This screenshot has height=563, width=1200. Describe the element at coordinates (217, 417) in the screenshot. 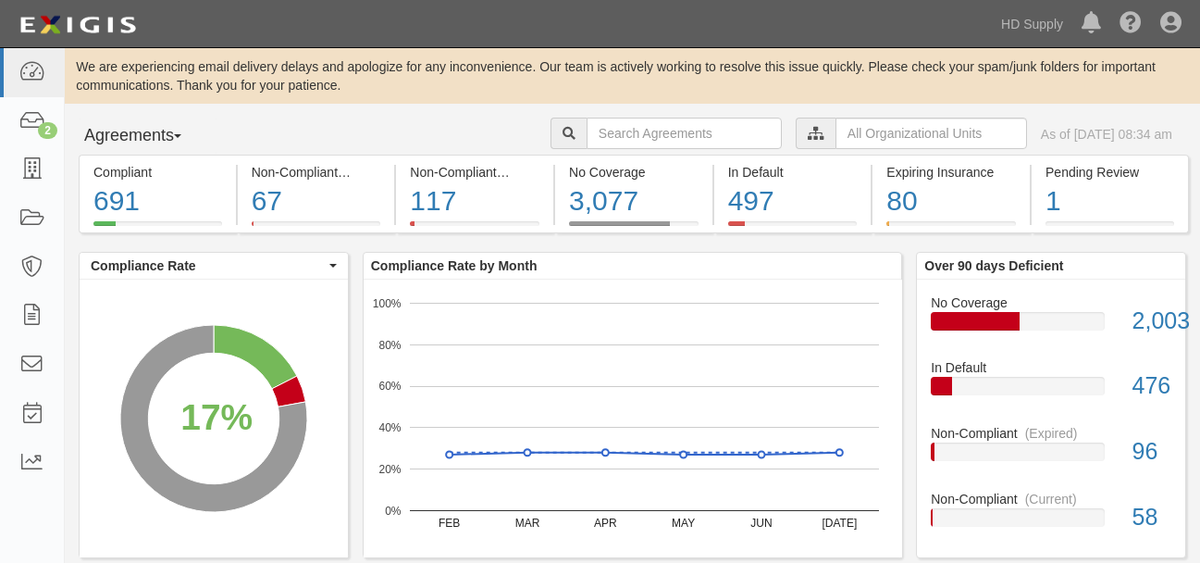

I see `div: 17%` at that location.